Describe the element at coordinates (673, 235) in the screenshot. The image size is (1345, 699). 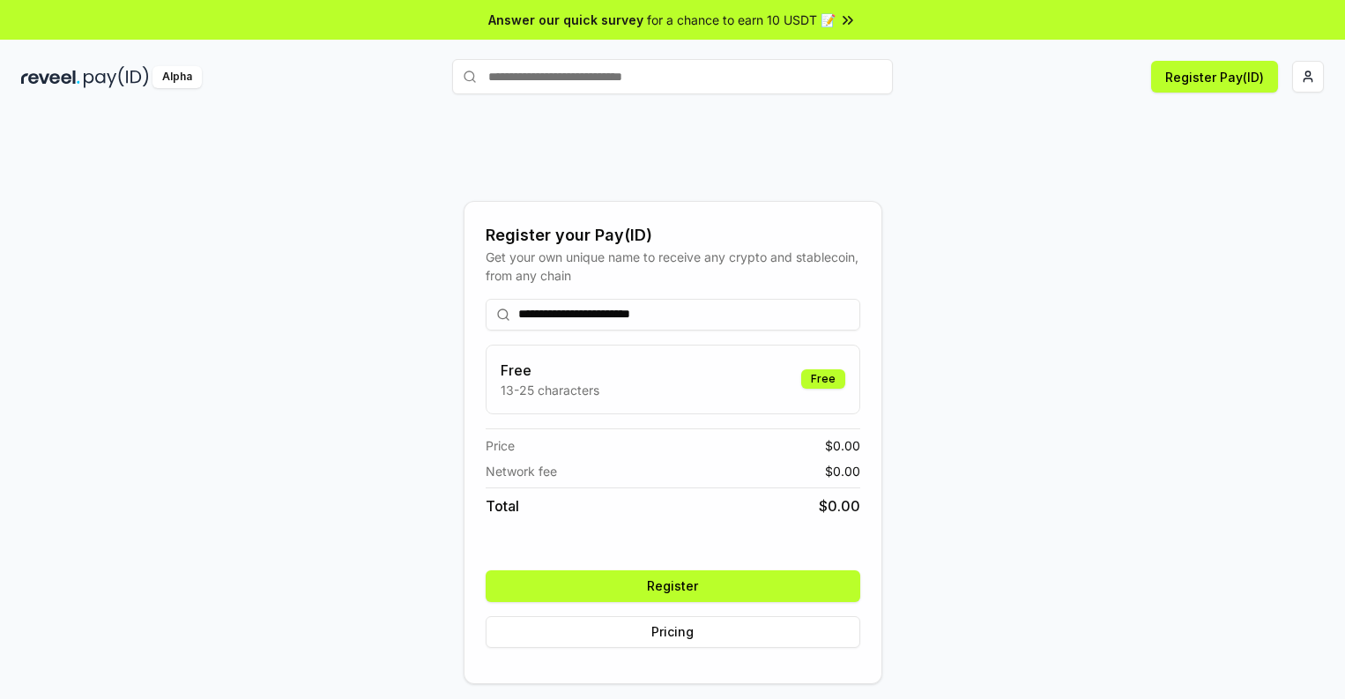
I see `div: Register your Pay(ID)` at that location.